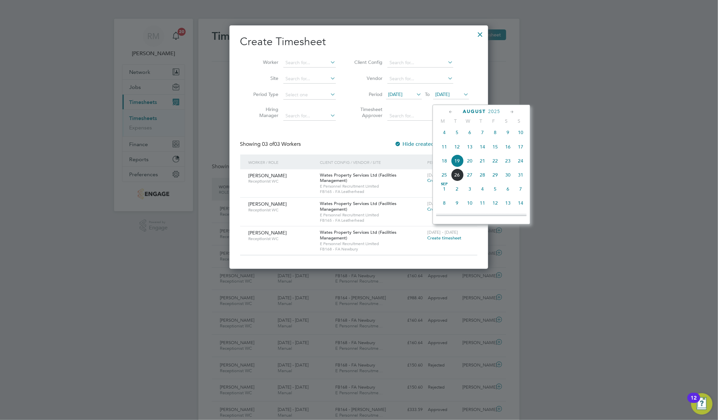  I want to click on span: F, so click(494, 121).